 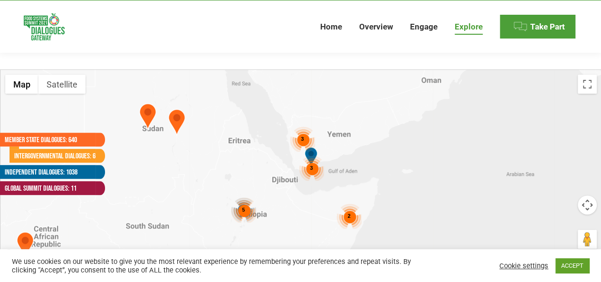 I want to click on button: Drag Pegman onto the map to open Street View, so click(x=587, y=239).